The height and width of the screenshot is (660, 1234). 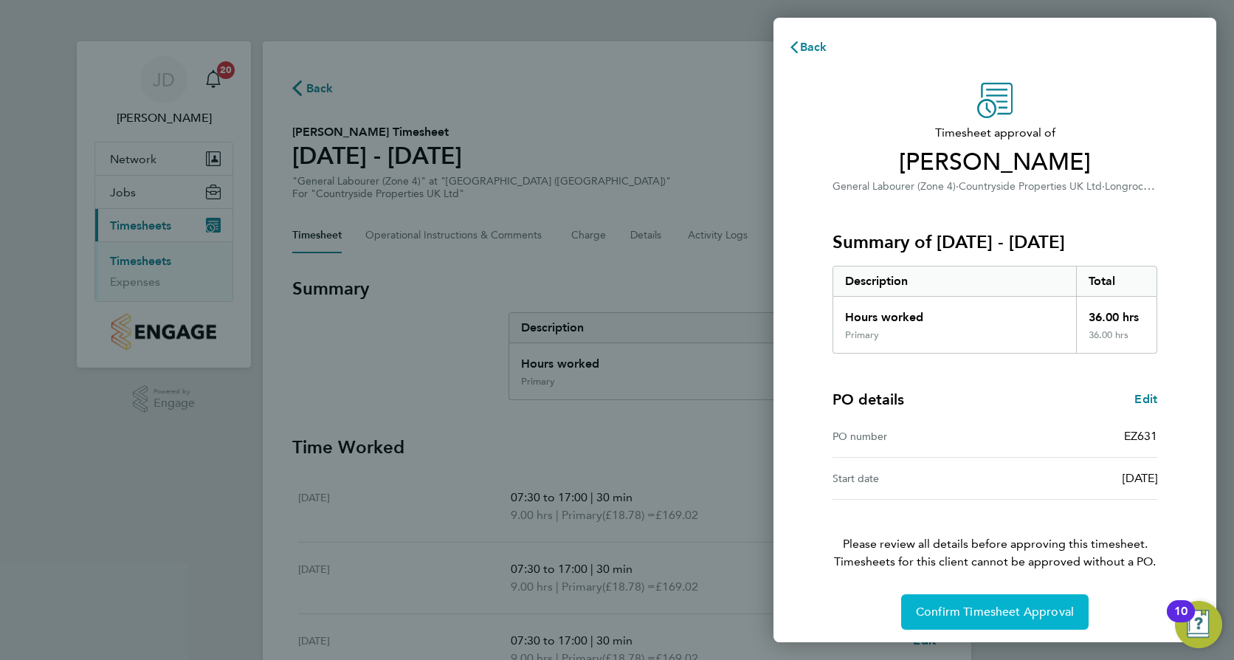 I want to click on div: Total, so click(x=1117, y=281).